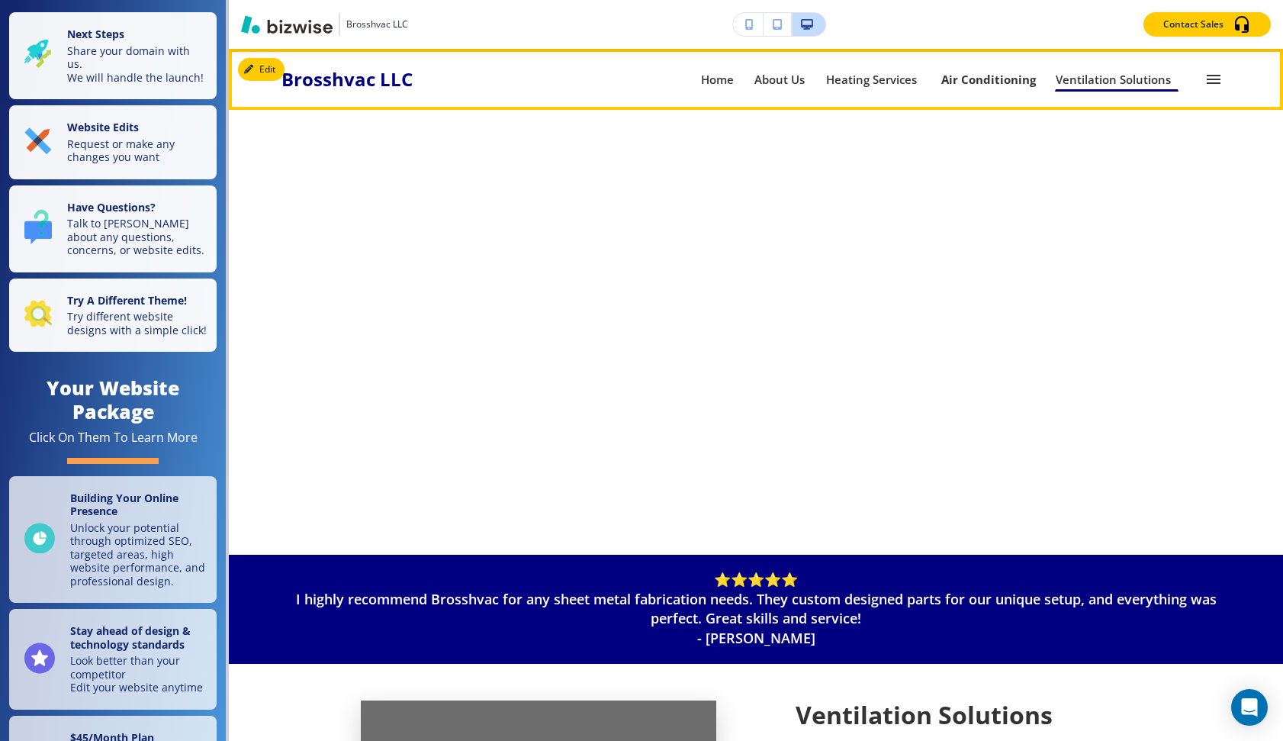 Image resolution: width=1283 pixels, height=741 pixels. What do you see at coordinates (113, 56) in the screenshot?
I see `button: Next StepsShare your domain with us.We will handle the launch!` at bounding box center [113, 56].